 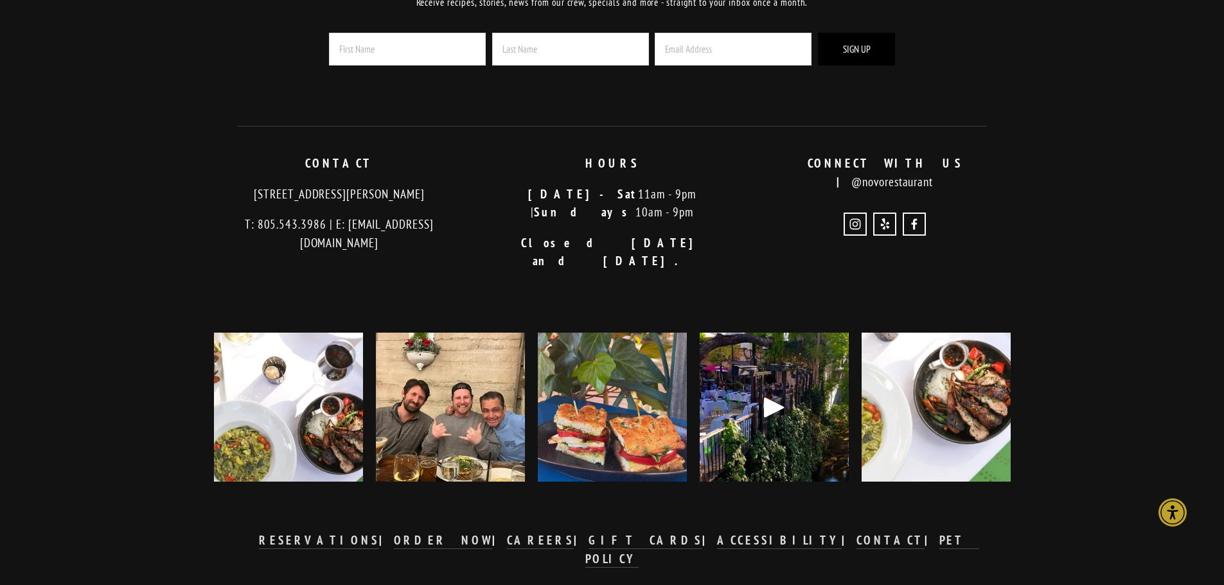 I want to click on strong: CONNECT WITH US |, so click(x=892, y=172).